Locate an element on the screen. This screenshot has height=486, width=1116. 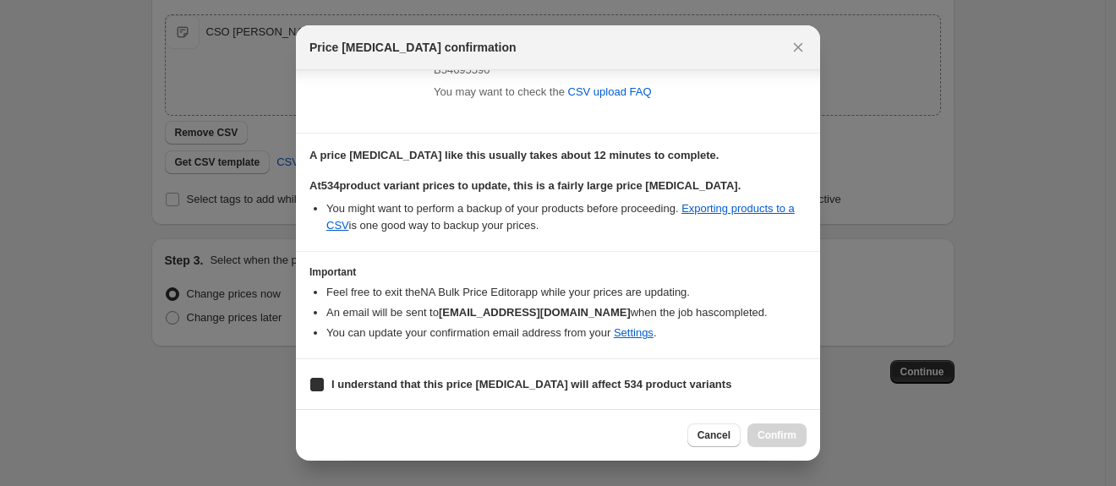
li: Feel free to exit the NA Bulk Price Editor app while your prices are updating. is located at coordinates (566, 292).